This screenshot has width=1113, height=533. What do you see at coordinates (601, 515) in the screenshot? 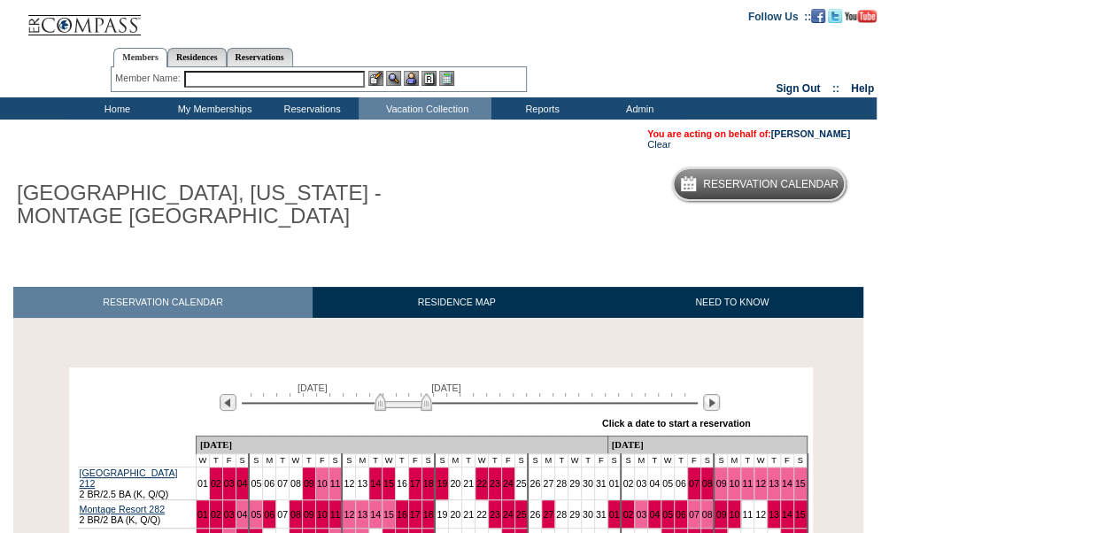
I see `a: 31` at bounding box center [601, 515].